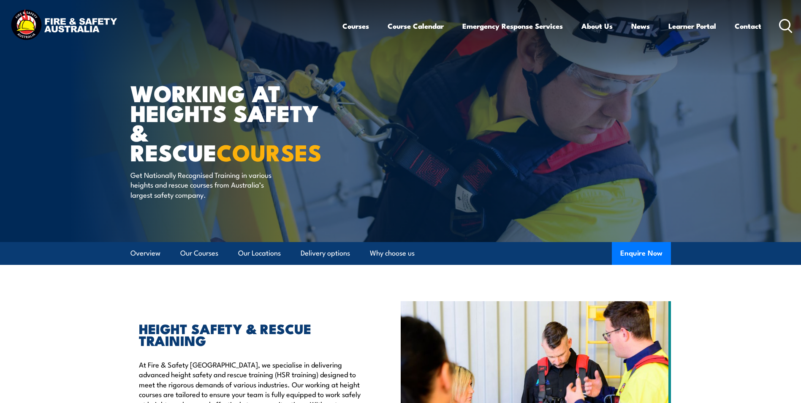 The image size is (801, 403). I want to click on a: Our Locations, so click(259, 253).